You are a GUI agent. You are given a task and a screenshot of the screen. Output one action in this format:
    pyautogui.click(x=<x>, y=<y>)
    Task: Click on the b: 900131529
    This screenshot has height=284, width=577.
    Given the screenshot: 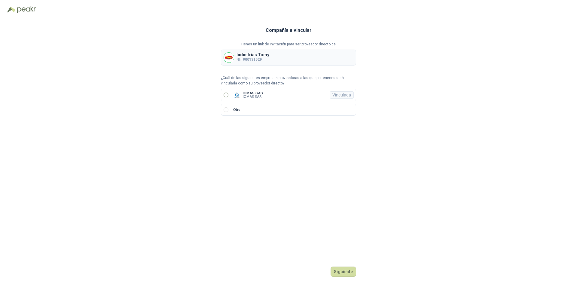 What is the action you would take?
    pyautogui.click(x=252, y=60)
    